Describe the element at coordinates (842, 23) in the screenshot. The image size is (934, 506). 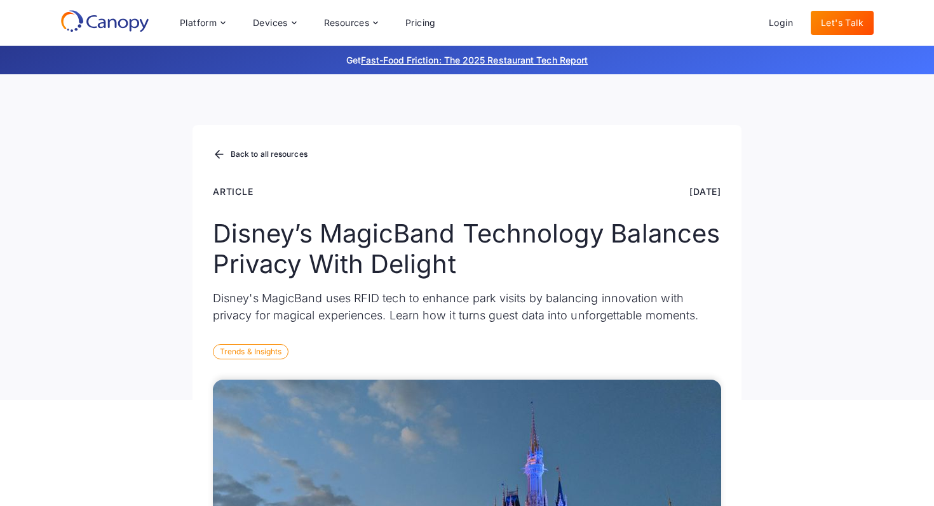
I see `a: Let's Talk` at that location.